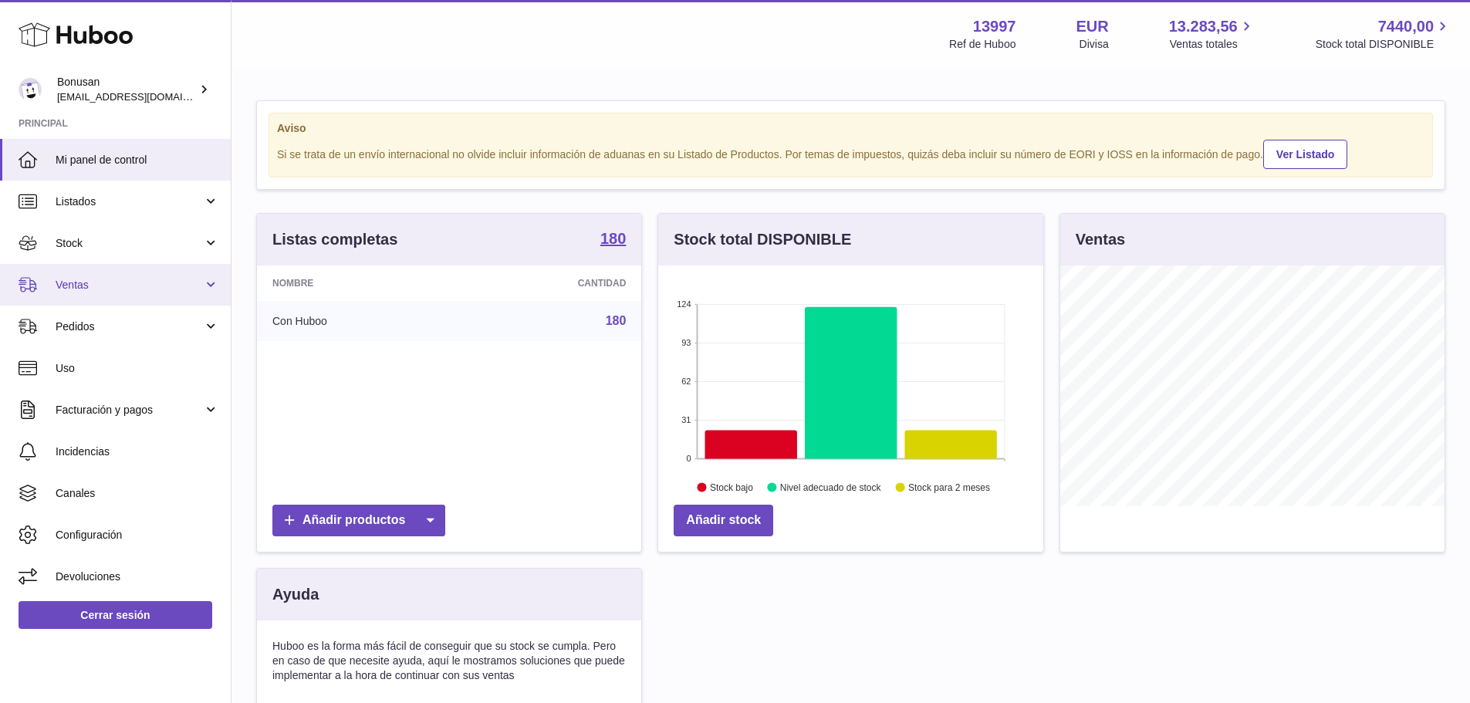 This screenshot has height=703, width=1470. I want to click on span: Ventas, so click(129, 285).